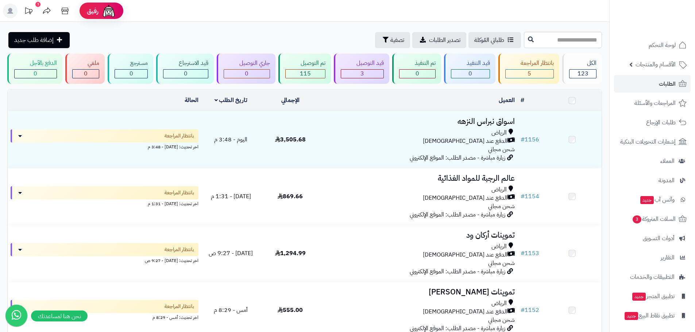 The width and height of the screenshot is (695, 332). I want to click on a: العملاء, so click(652, 161).